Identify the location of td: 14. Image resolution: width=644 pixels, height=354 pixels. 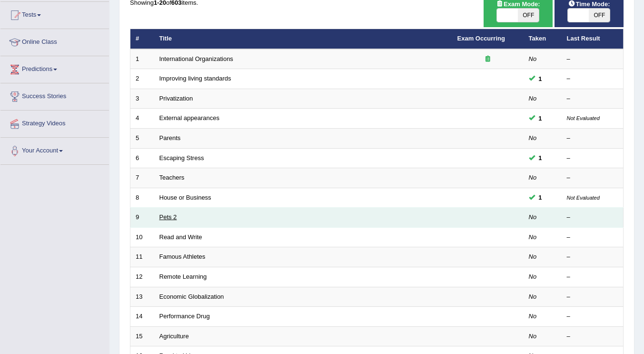
(142, 317).